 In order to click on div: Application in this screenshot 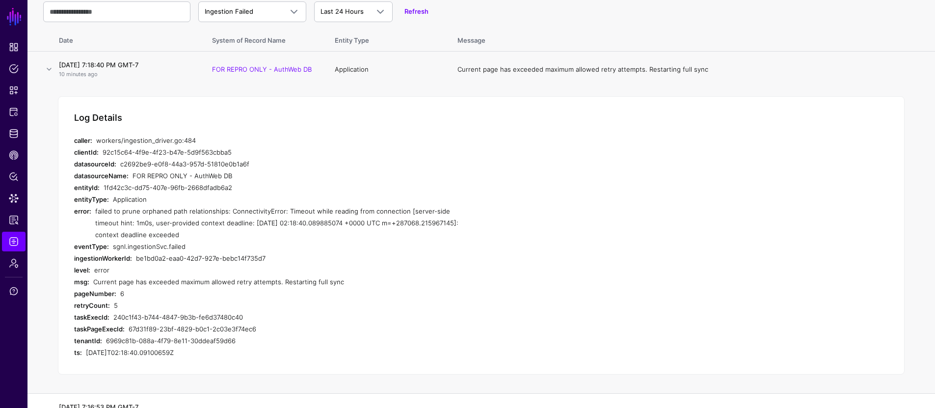, I will do `click(290, 199)`.